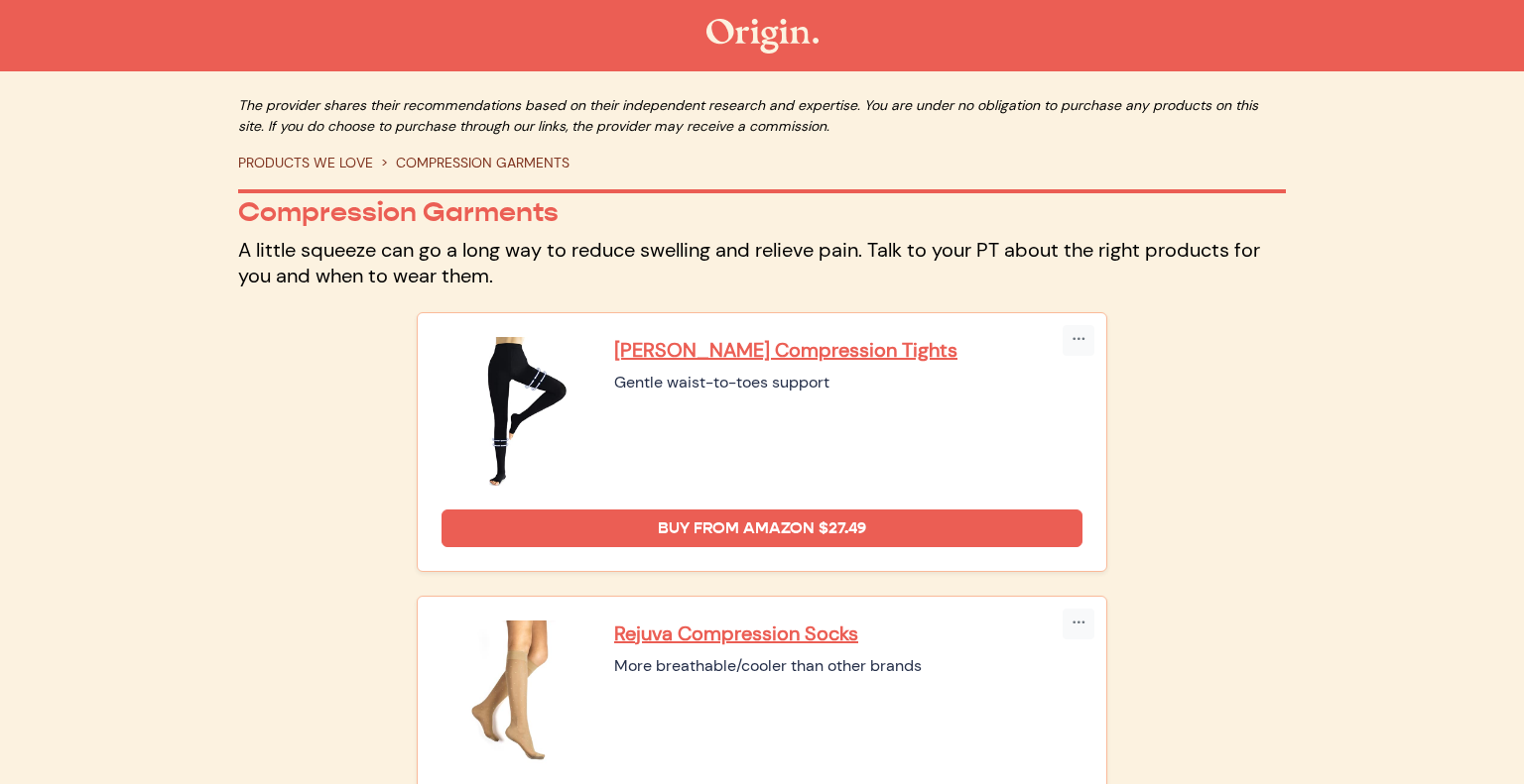 The width and height of the screenshot is (1524, 784). What do you see at coordinates (848, 667) in the screenshot?
I see `div: More breathable/cooler than other brands` at bounding box center [848, 667].